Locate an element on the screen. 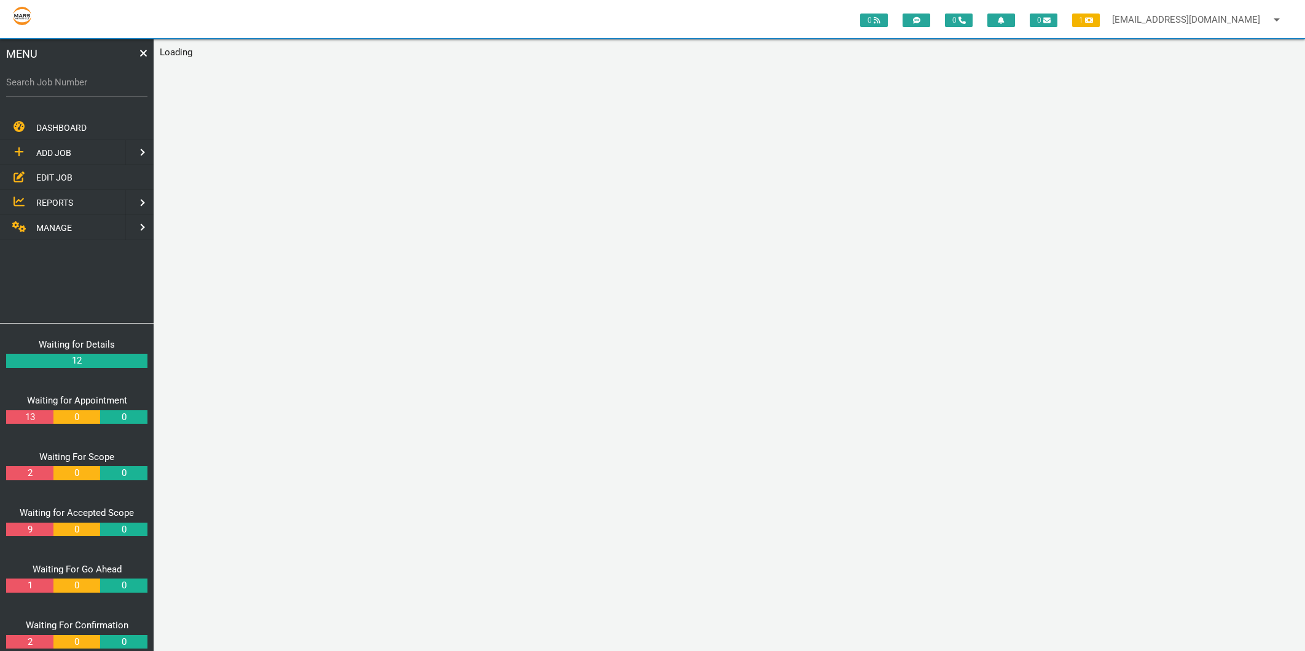 The image size is (1305, 651). a: Waiting for Appointment is located at coordinates (77, 400).